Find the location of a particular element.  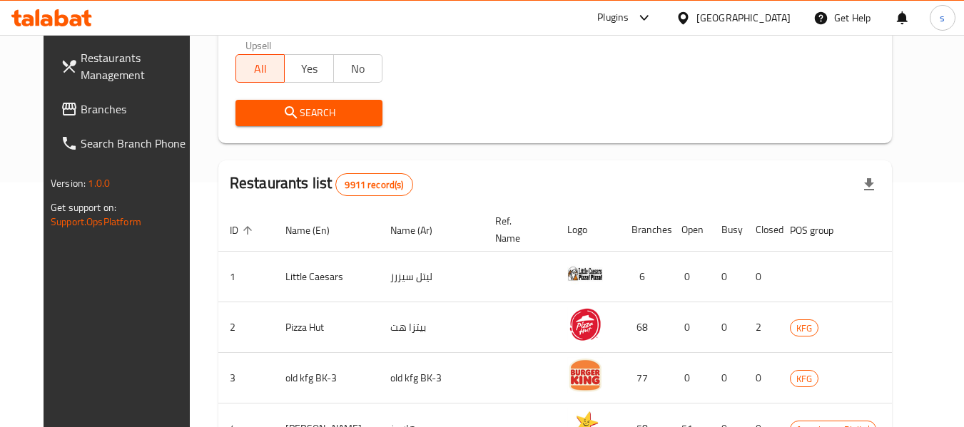

span: All is located at coordinates (260, 68).